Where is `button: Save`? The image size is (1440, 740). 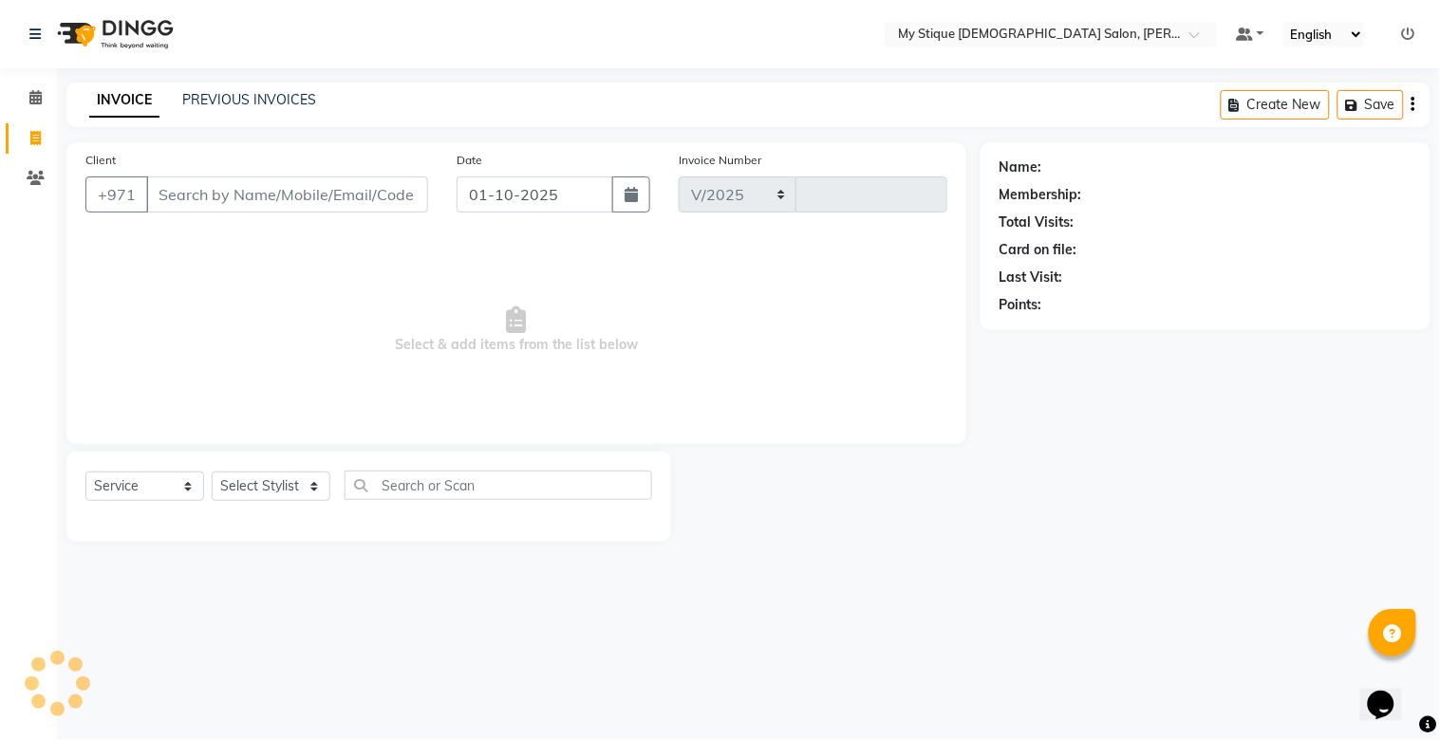
button: Save is located at coordinates (1371, 104).